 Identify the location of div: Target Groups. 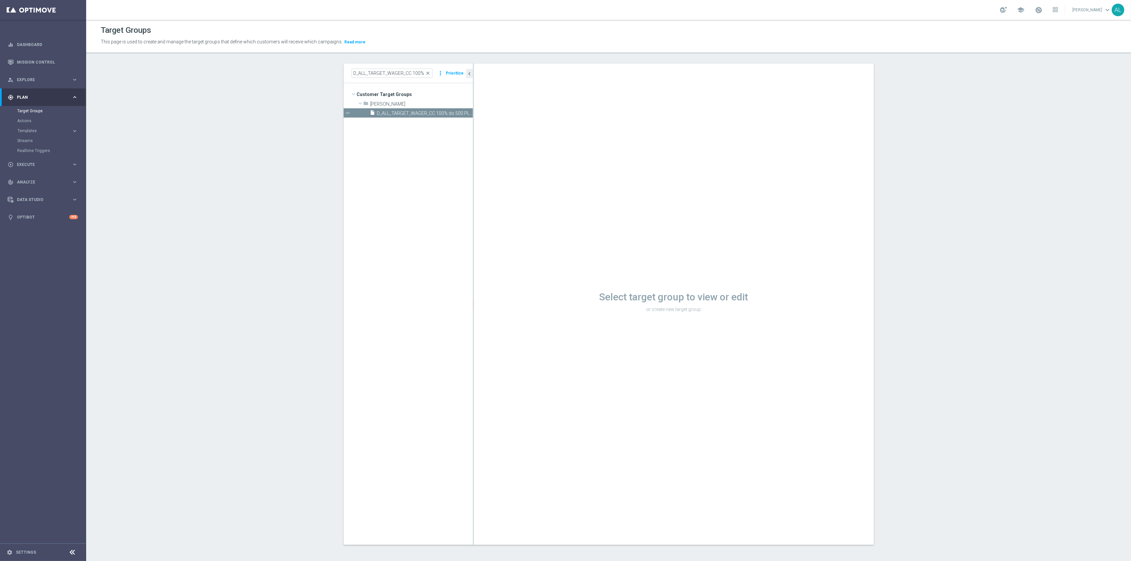
(51, 111).